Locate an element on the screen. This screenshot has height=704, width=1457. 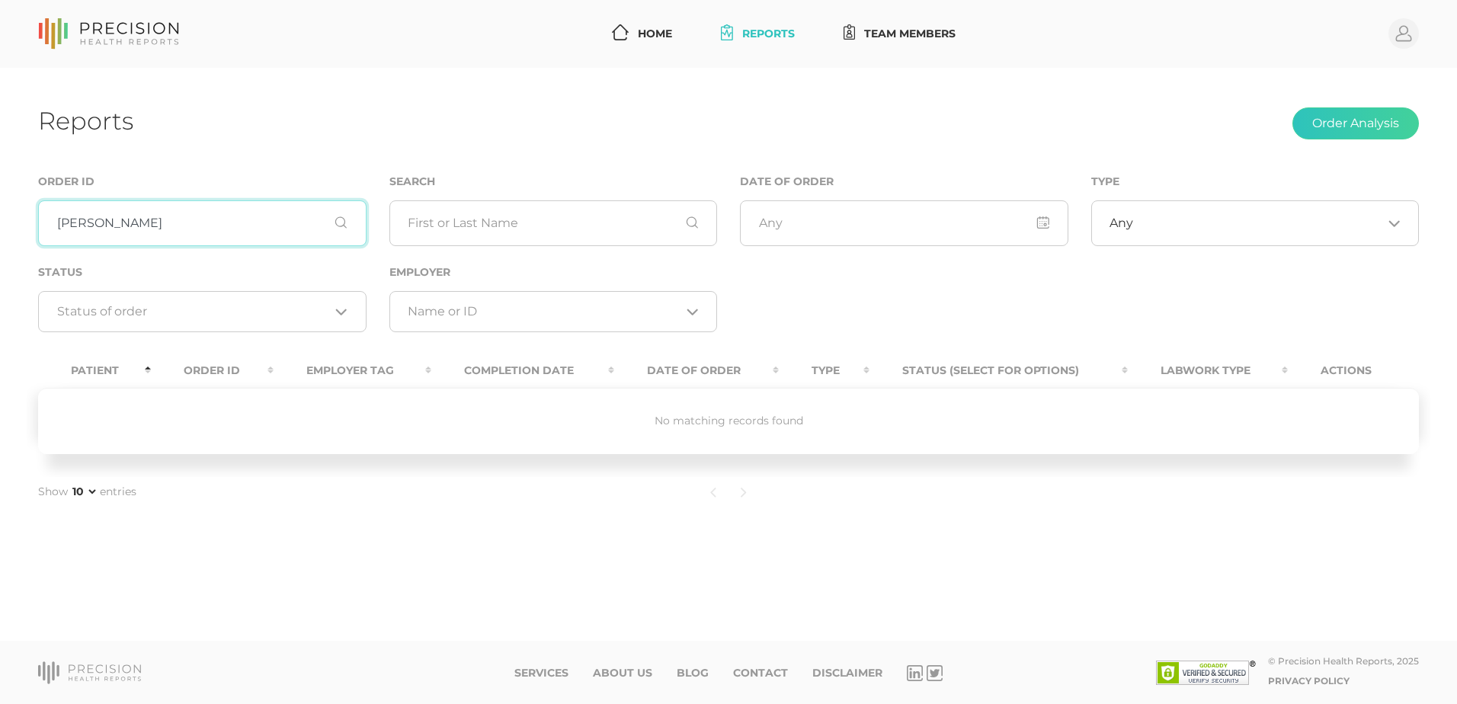
input: Any is located at coordinates (904, 223).